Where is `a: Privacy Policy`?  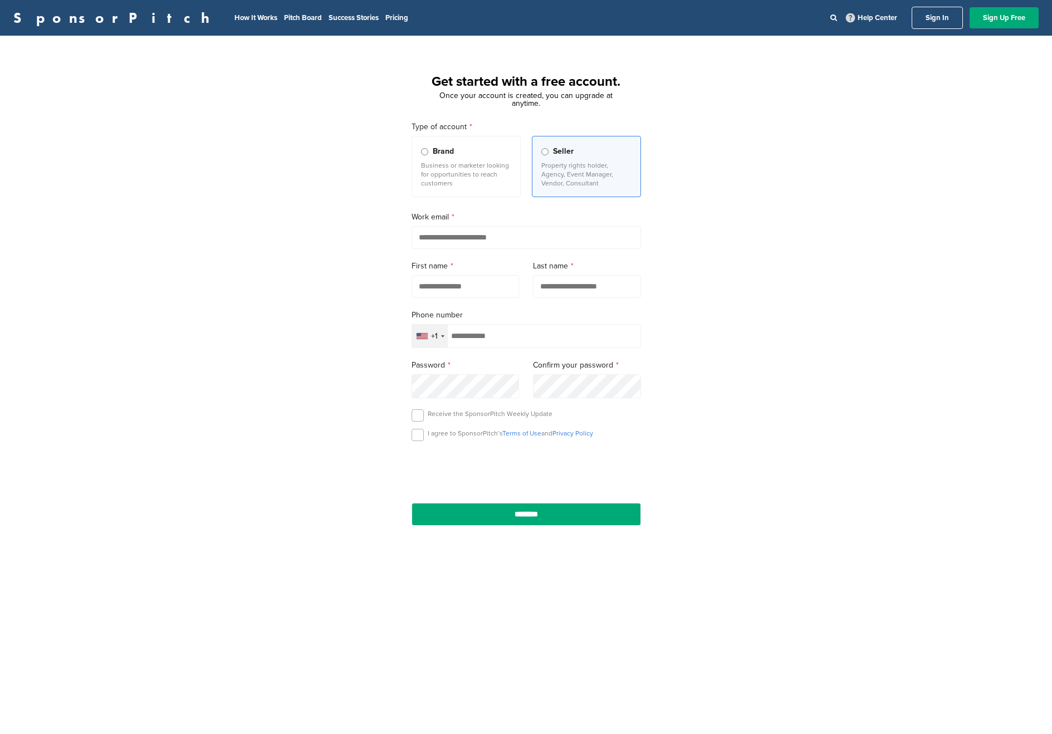
a: Privacy Policy is located at coordinates (573, 433).